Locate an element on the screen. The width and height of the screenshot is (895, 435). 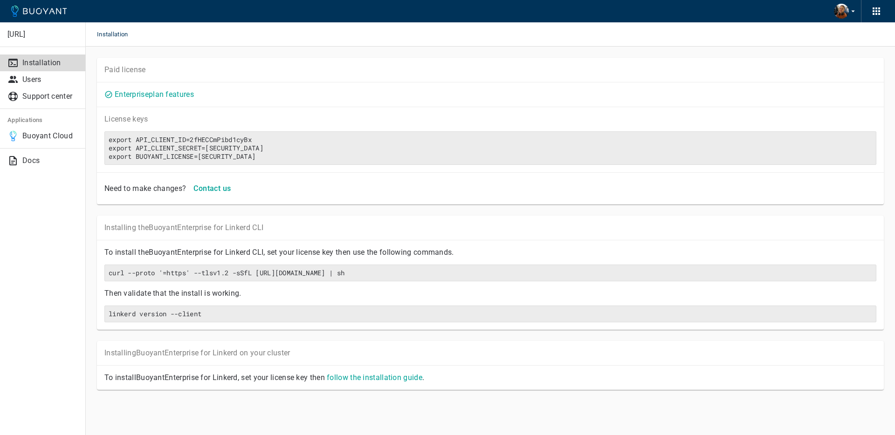
img: Maggie Curtis is located at coordinates (841, 11).